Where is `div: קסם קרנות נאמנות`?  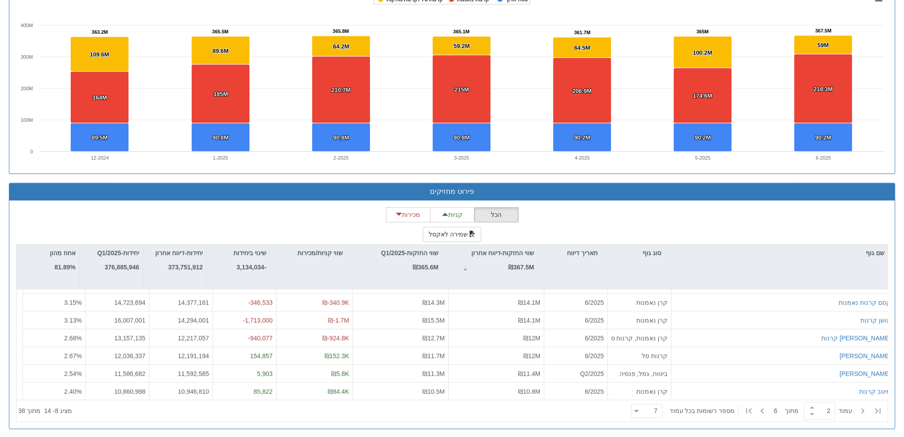
div: קסם קרנות נאמנות is located at coordinates (865, 302).